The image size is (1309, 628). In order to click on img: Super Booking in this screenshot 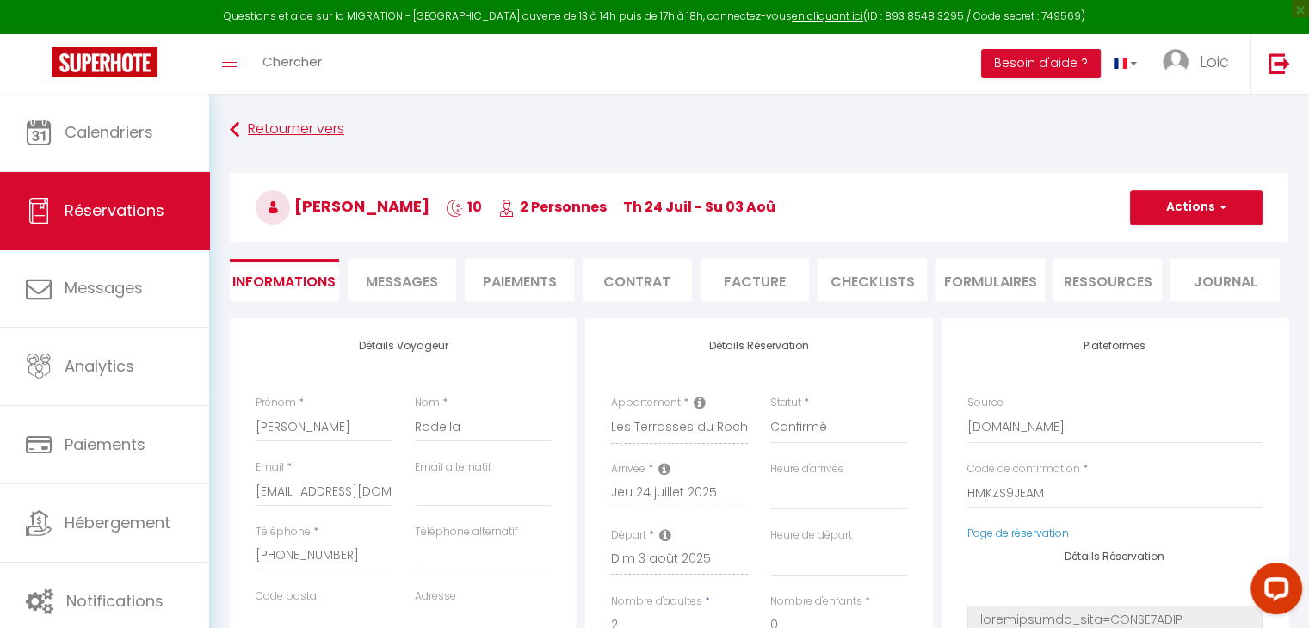, I will do `click(104, 62)`.